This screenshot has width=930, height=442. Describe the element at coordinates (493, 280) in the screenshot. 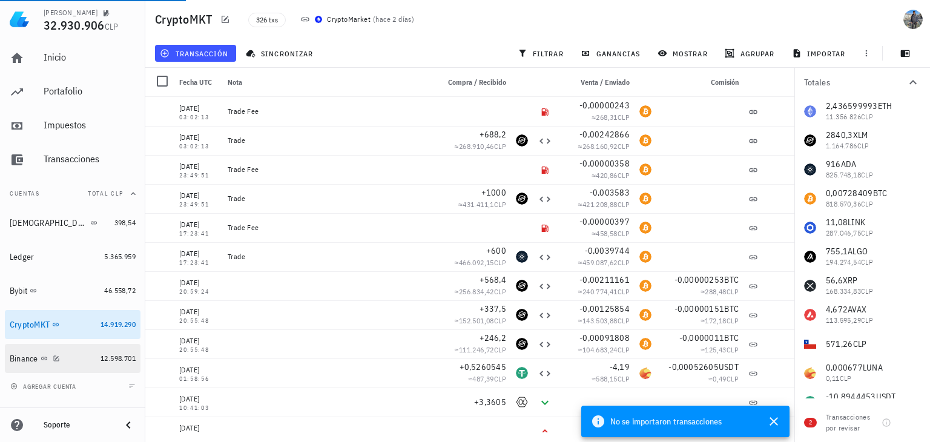

I see `span: +568,4` at that location.